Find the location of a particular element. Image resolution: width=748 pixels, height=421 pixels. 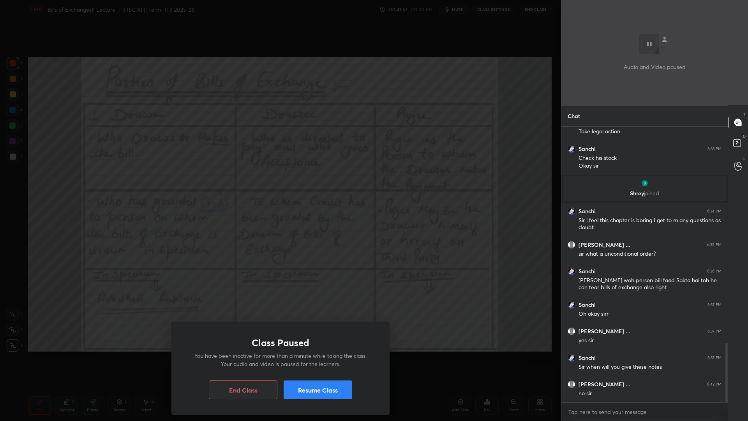

div: Oh okay sirr is located at coordinates (650, 314).